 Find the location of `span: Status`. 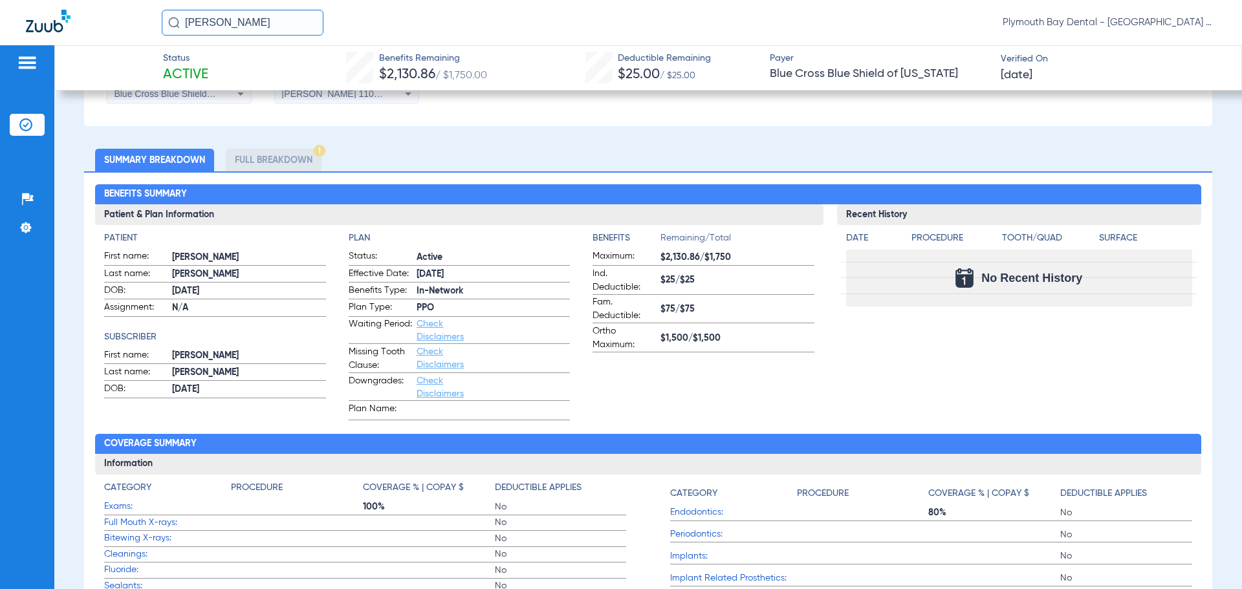

span: Status is located at coordinates (186, 58).